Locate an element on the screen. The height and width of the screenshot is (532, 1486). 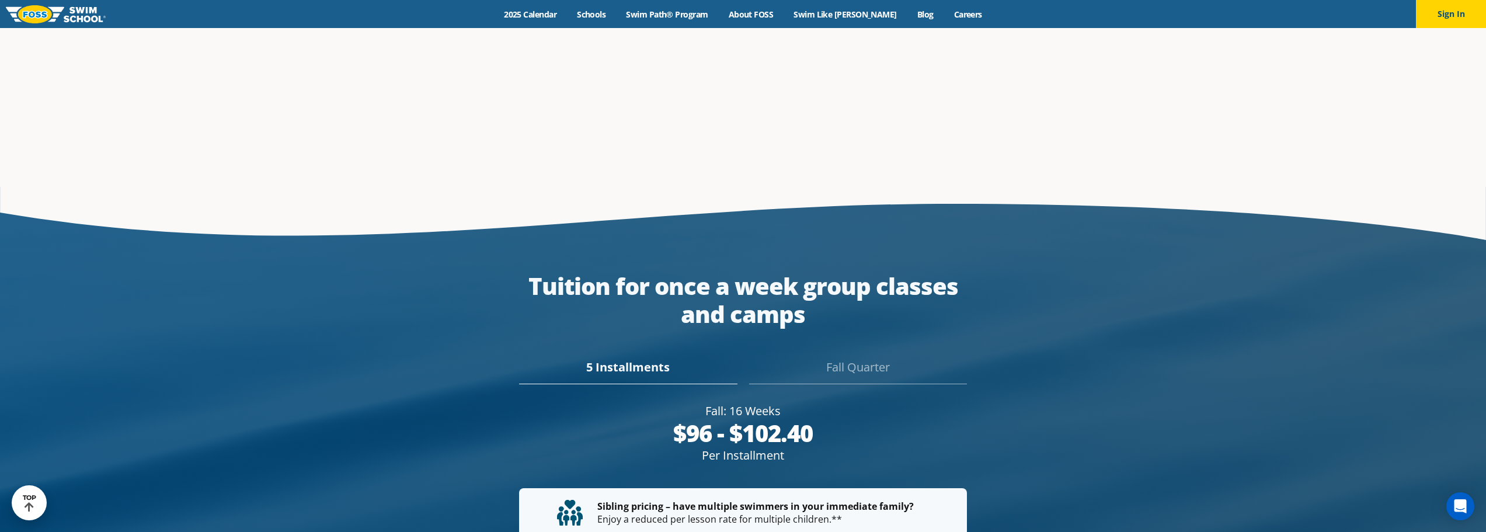
img: tuition-family-children.svg is located at coordinates (570, 512).